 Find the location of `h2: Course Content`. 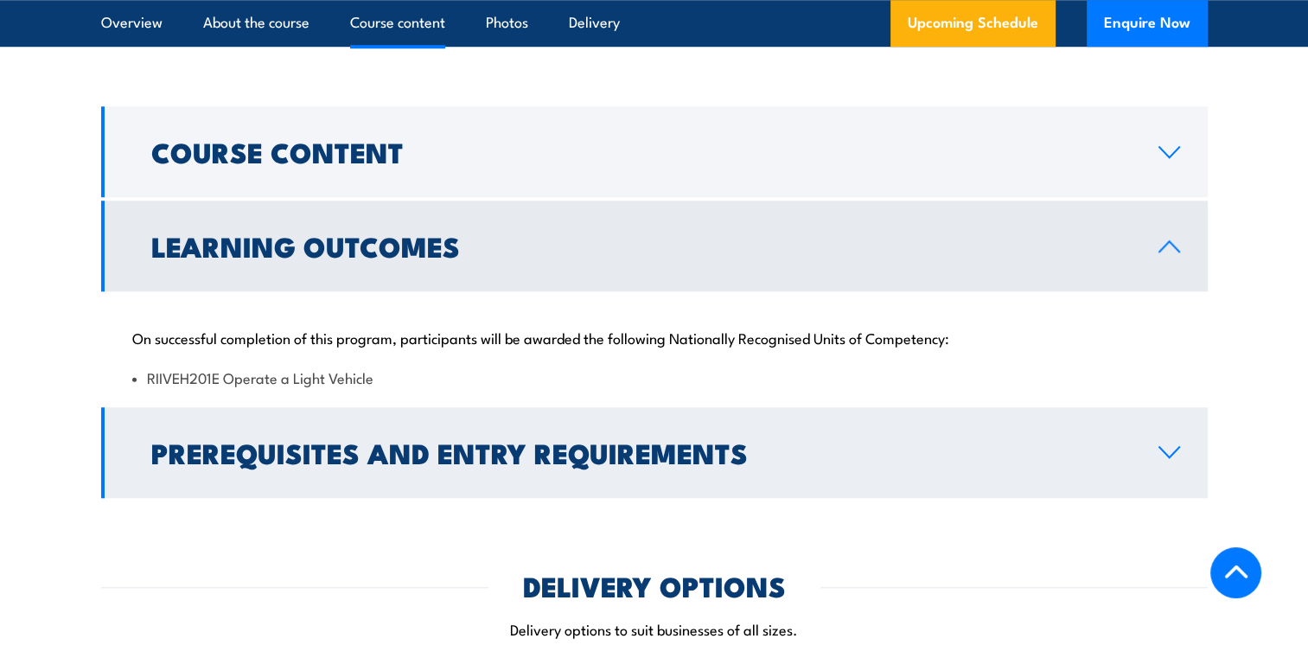

h2: Course Content is located at coordinates (641, 151).